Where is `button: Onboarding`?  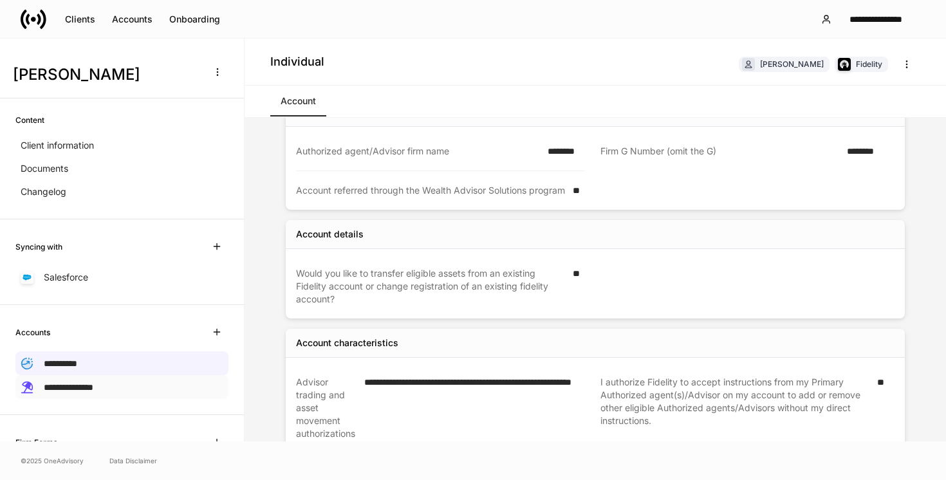
button: Onboarding is located at coordinates (194, 19).